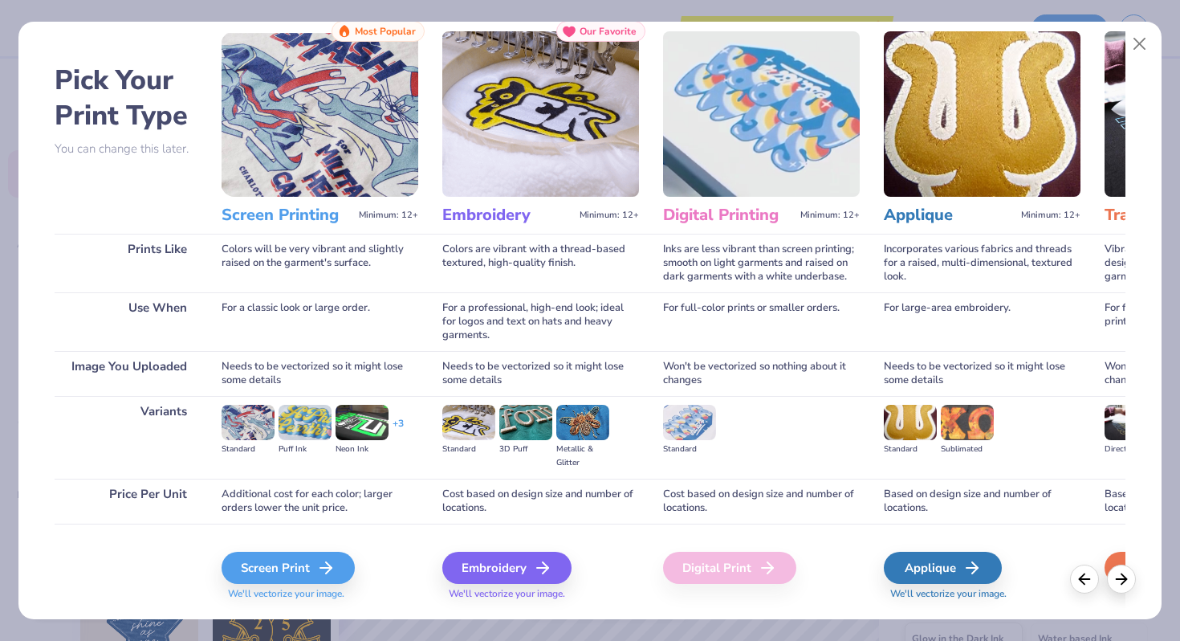  What do you see at coordinates (362, 422) in the screenshot?
I see `img: Neon Ink` at bounding box center [362, 422].